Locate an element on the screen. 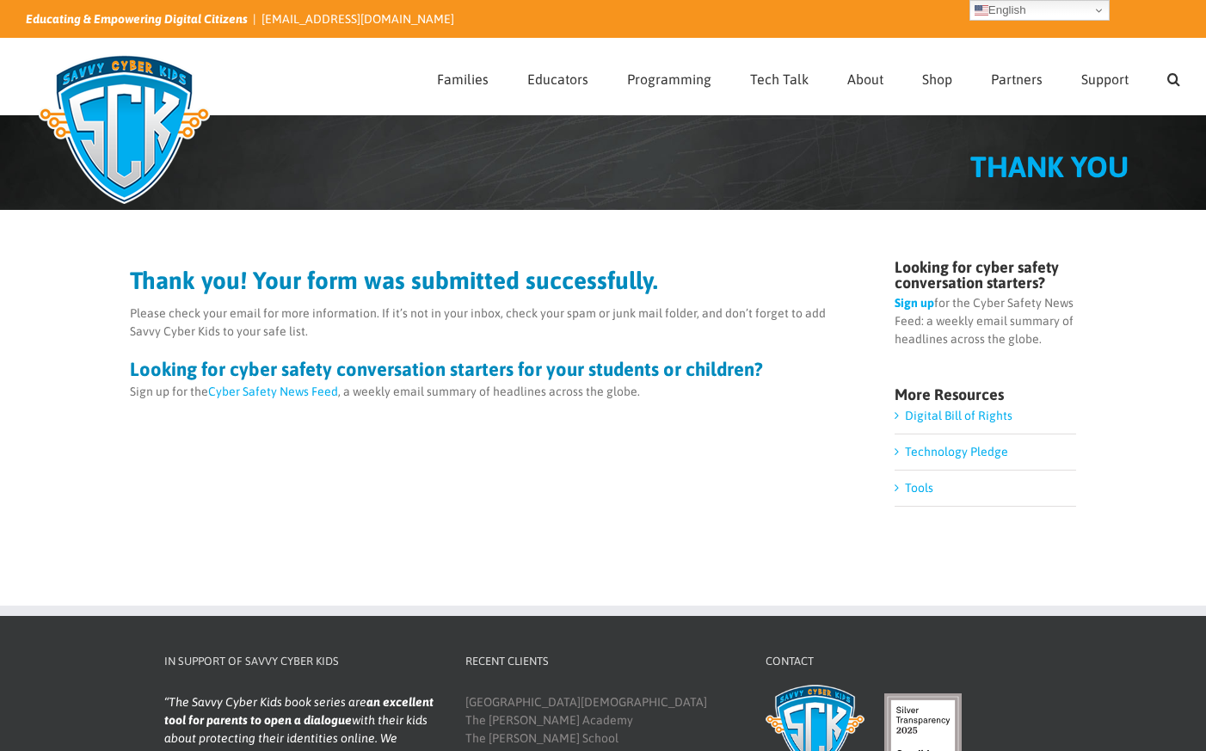 This screenshot has width=1206, height=751. h4: Looking for cyber safety conversation starters? is located at coordinates (985, 275).